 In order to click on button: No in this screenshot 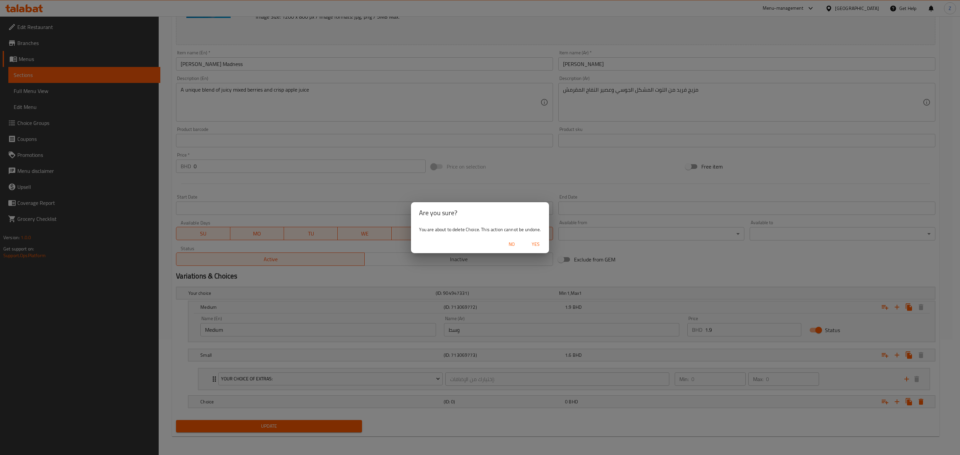, I will do `click(511, 244)`.